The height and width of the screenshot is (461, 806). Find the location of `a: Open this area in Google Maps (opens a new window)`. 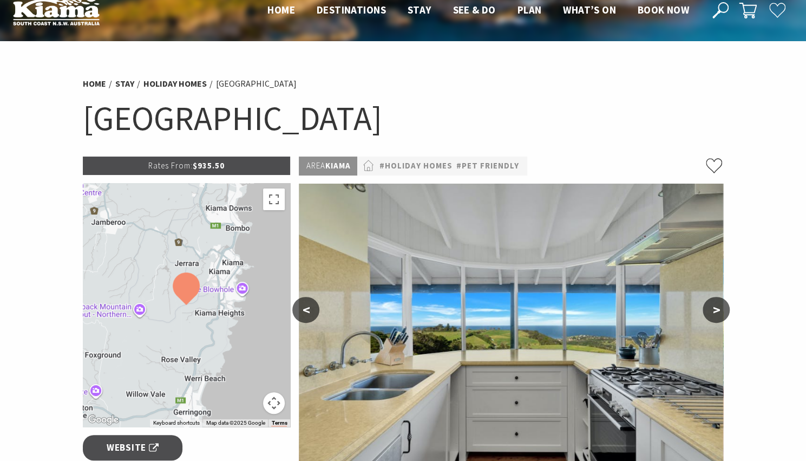

a: Open this area in Google Maps (opens a new window) is located at coordinates (103, 420).